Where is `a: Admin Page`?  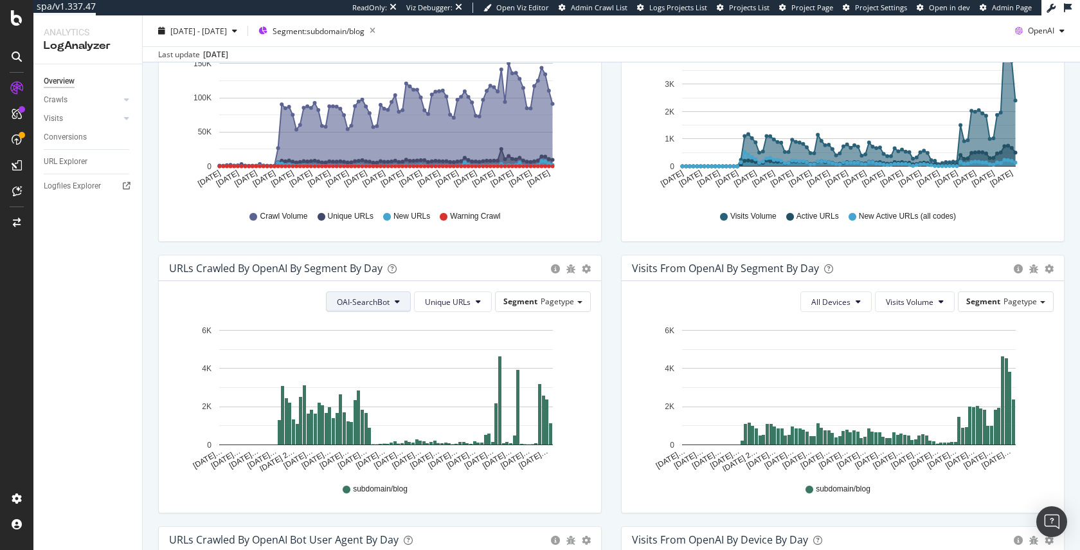
a: Admin Page is located at coordinates (1006, 8).